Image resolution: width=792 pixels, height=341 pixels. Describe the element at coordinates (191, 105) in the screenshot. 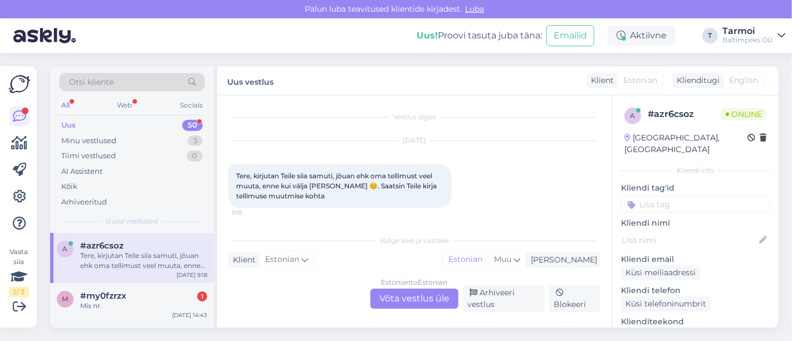

I see `div: Socials` at that location.